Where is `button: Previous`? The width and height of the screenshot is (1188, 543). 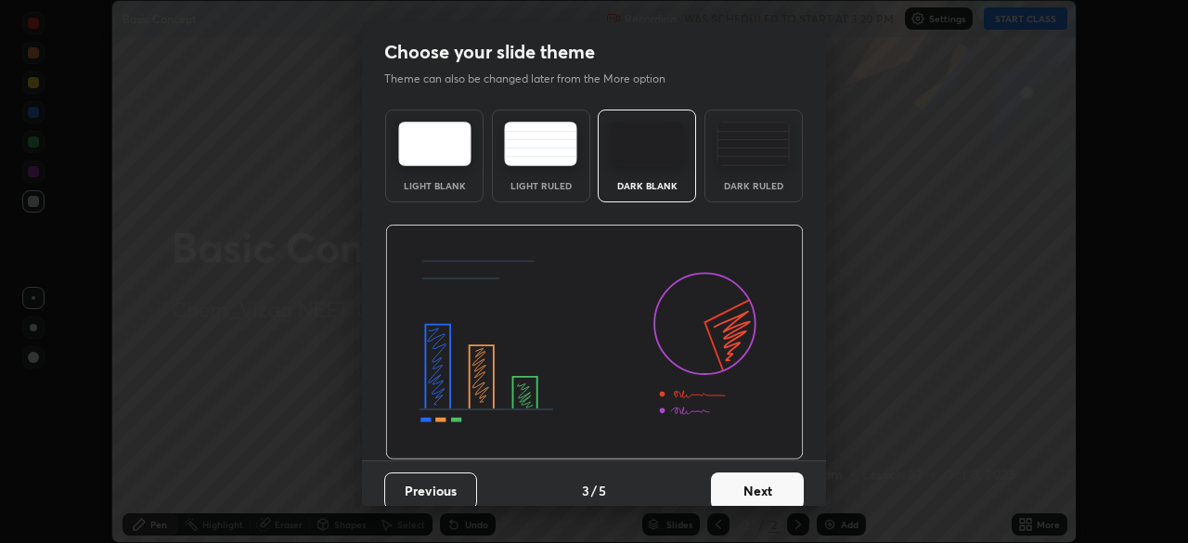
button: Previous is located at coordinates (431, 491).